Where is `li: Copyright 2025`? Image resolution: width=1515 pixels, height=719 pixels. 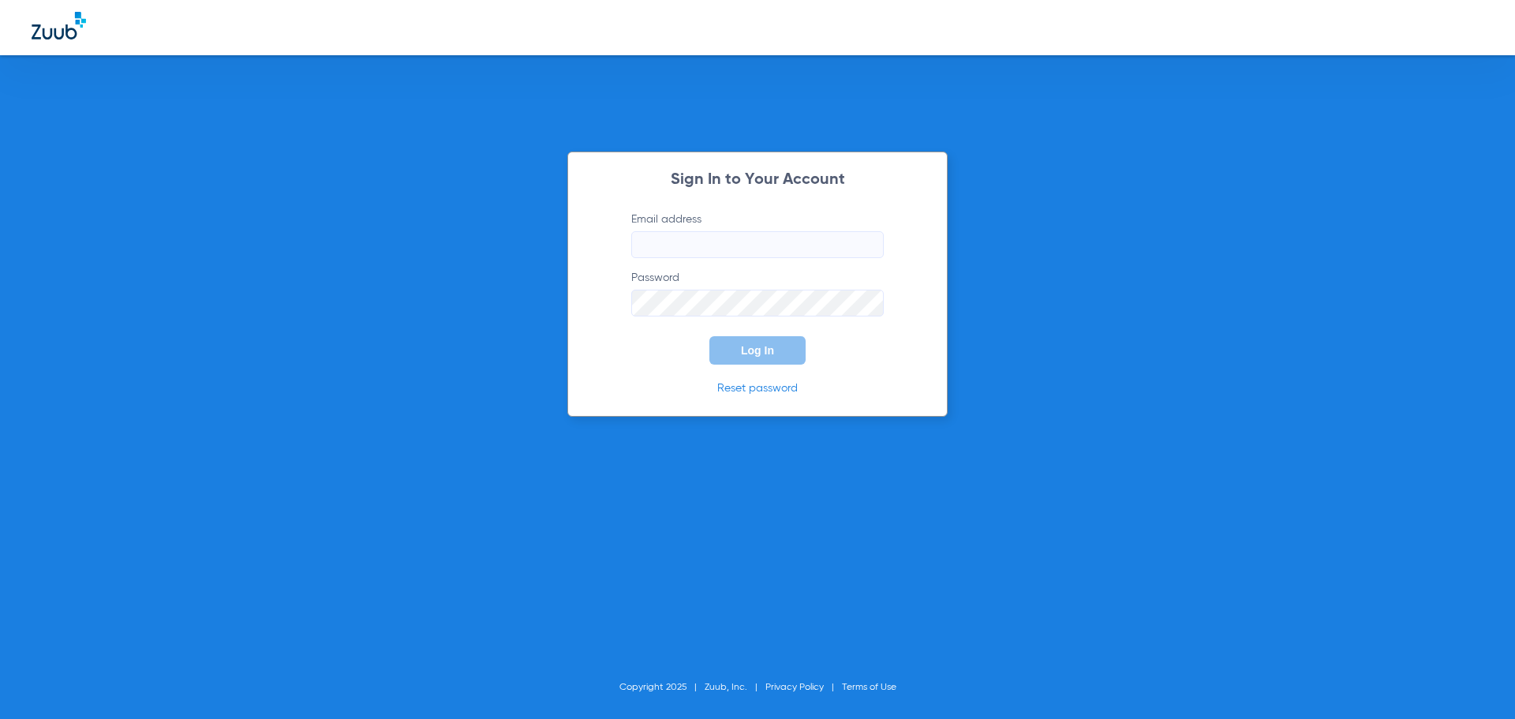 li: Copyright 2025 is located at coordinates (662, 687).